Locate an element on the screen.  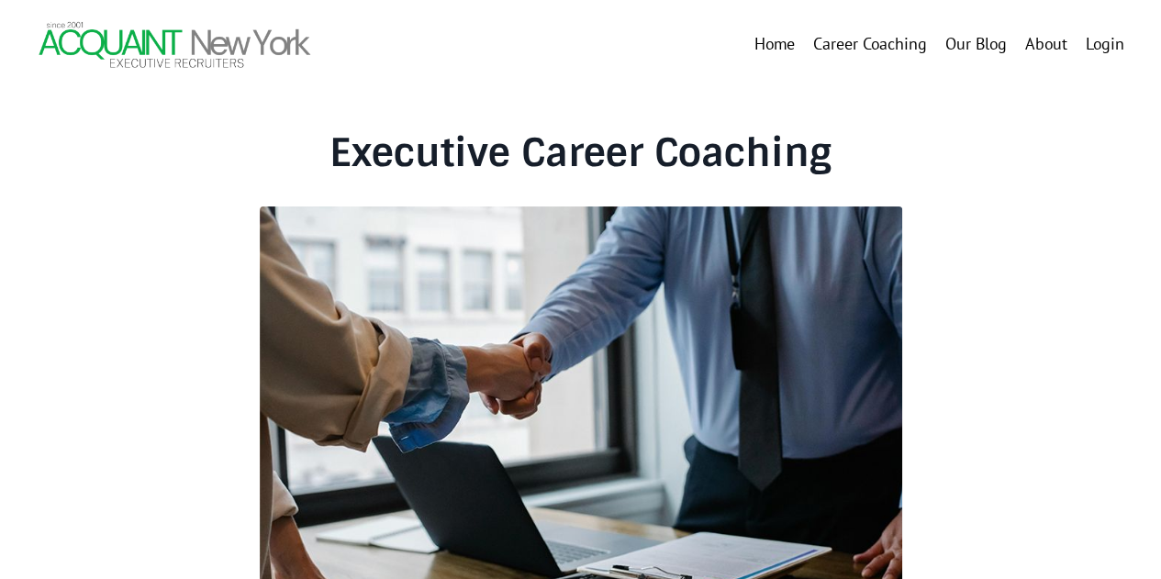
h2: Executive Career Coaching is located at coordinates (580, 153).